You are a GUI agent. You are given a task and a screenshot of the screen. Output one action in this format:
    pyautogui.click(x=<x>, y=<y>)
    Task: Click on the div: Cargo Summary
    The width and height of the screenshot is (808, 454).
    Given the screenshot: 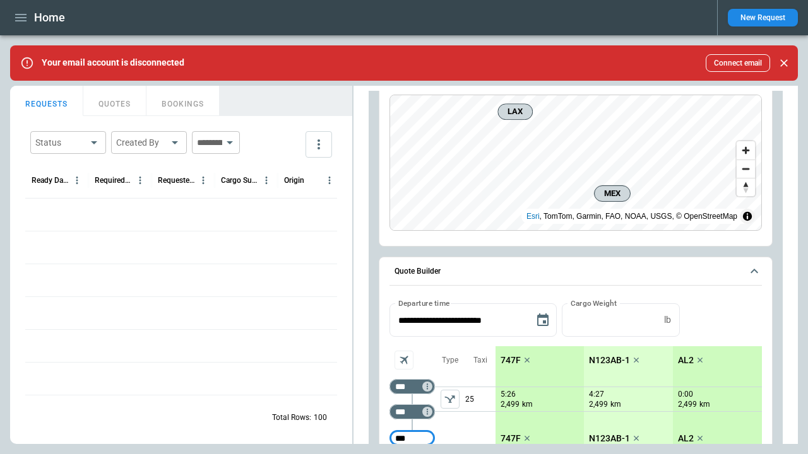 What is the action you would take?
    pyautogui.click(x=239, y=180)
    